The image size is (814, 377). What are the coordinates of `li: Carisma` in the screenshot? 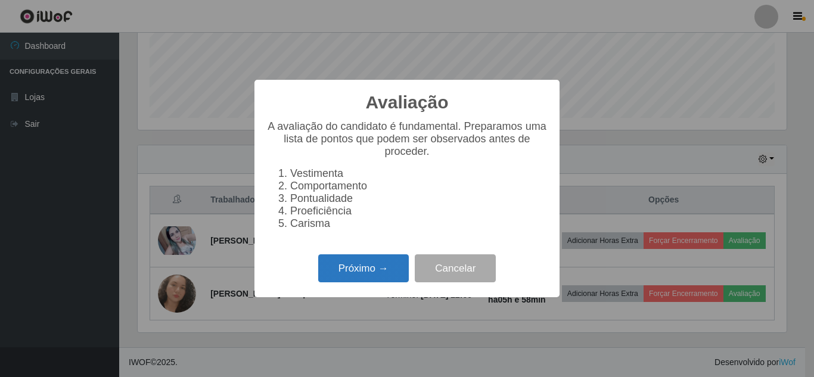 It's located at (419, 224).